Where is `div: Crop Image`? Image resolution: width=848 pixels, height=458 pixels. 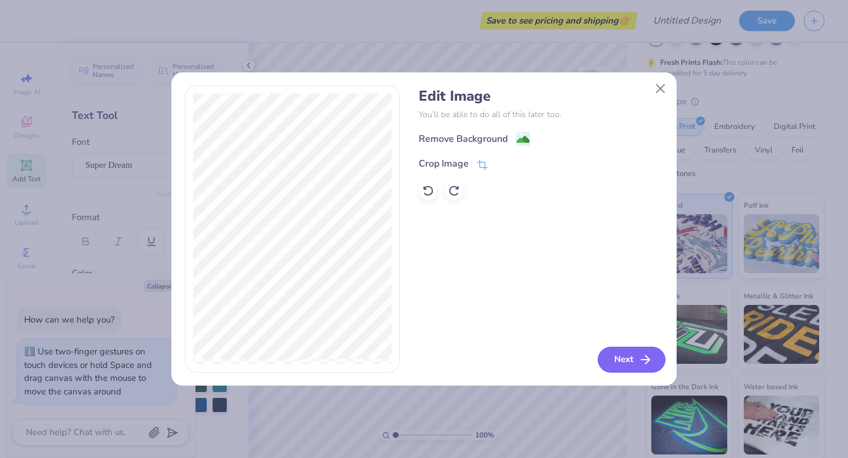
div: Crop Image is located at coordinates (443, 164).